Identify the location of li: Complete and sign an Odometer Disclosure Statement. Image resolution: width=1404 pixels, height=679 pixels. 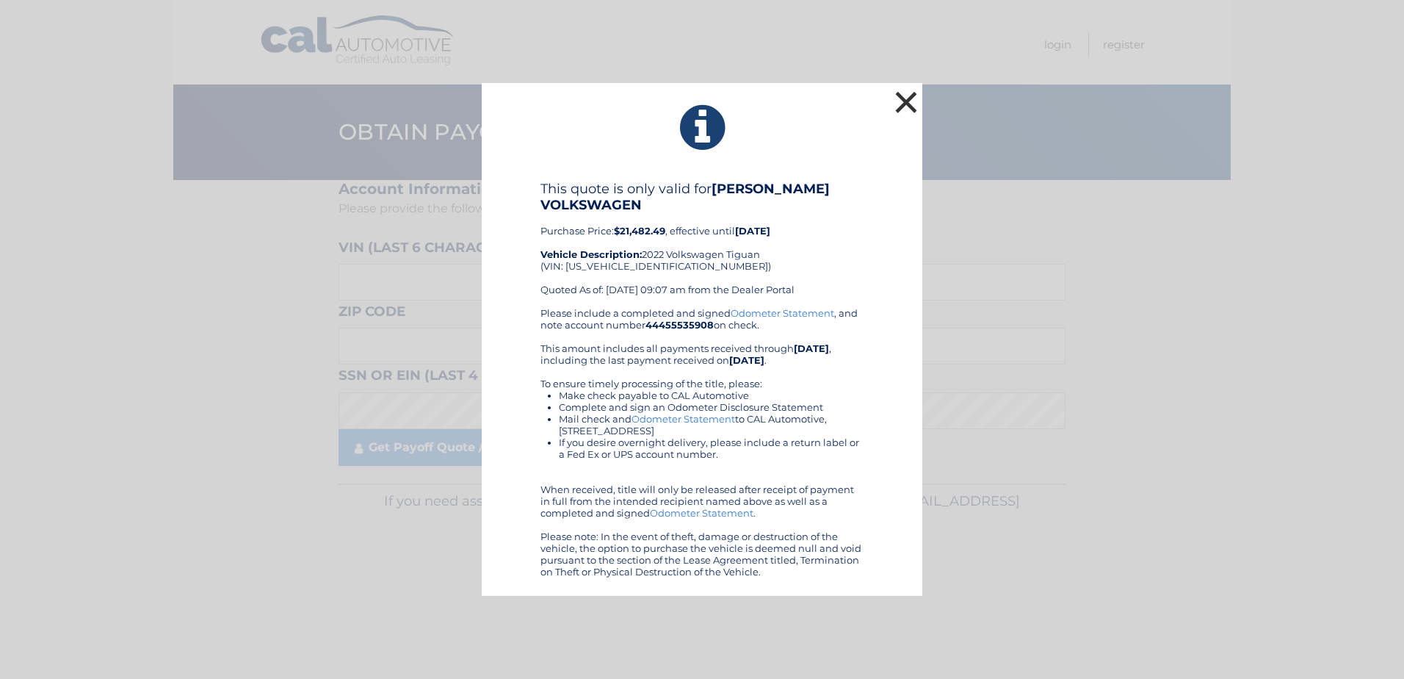
(711, 407).